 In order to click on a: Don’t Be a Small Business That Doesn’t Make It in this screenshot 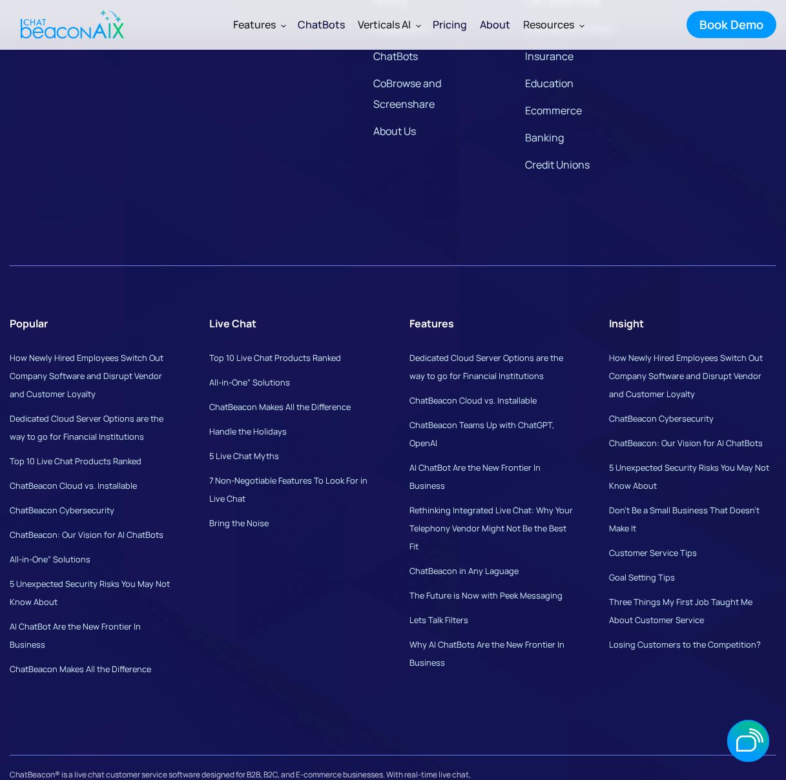, I will do `click(684, 519)`.